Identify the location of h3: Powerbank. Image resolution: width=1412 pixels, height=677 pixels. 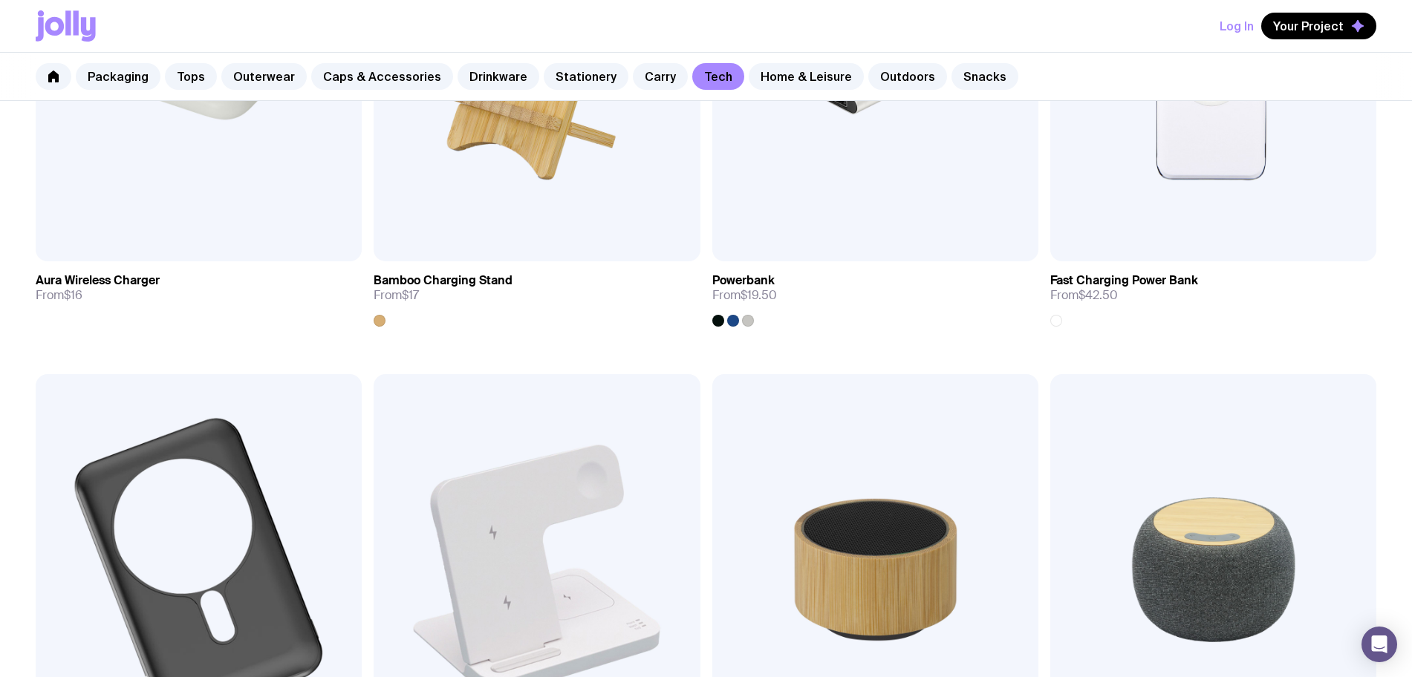
(743, 281).